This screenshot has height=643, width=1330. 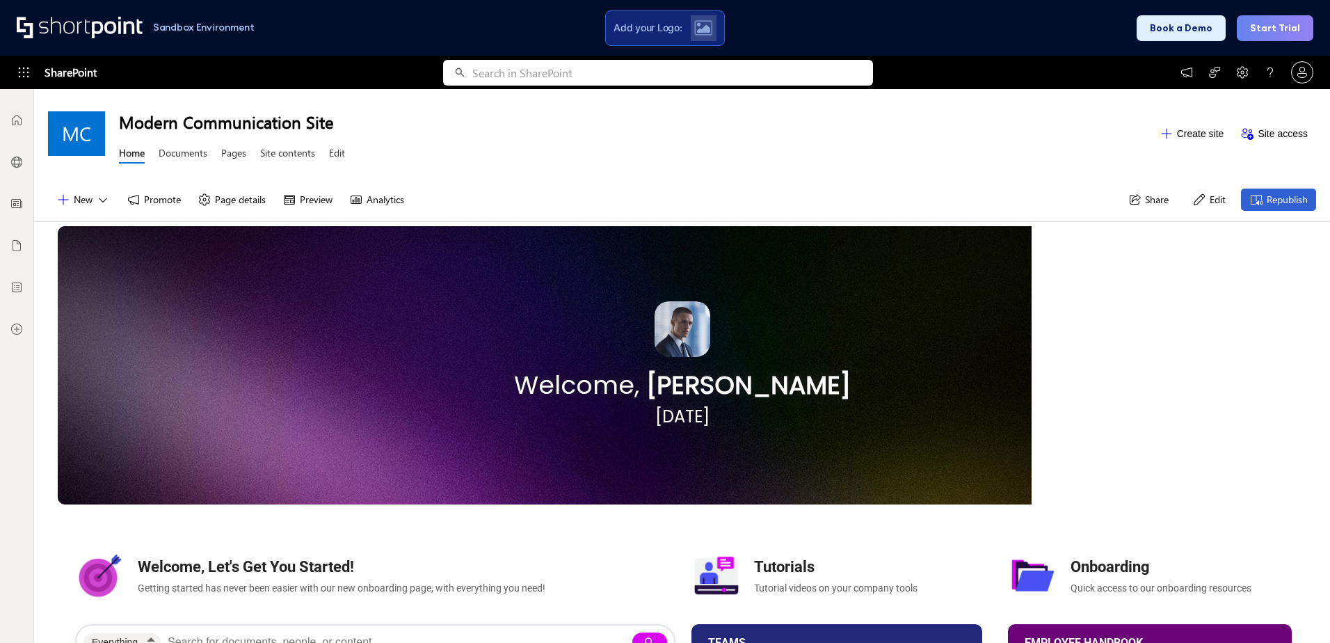 I want to click on button: Start Trial, so click(x=1275, y=28).